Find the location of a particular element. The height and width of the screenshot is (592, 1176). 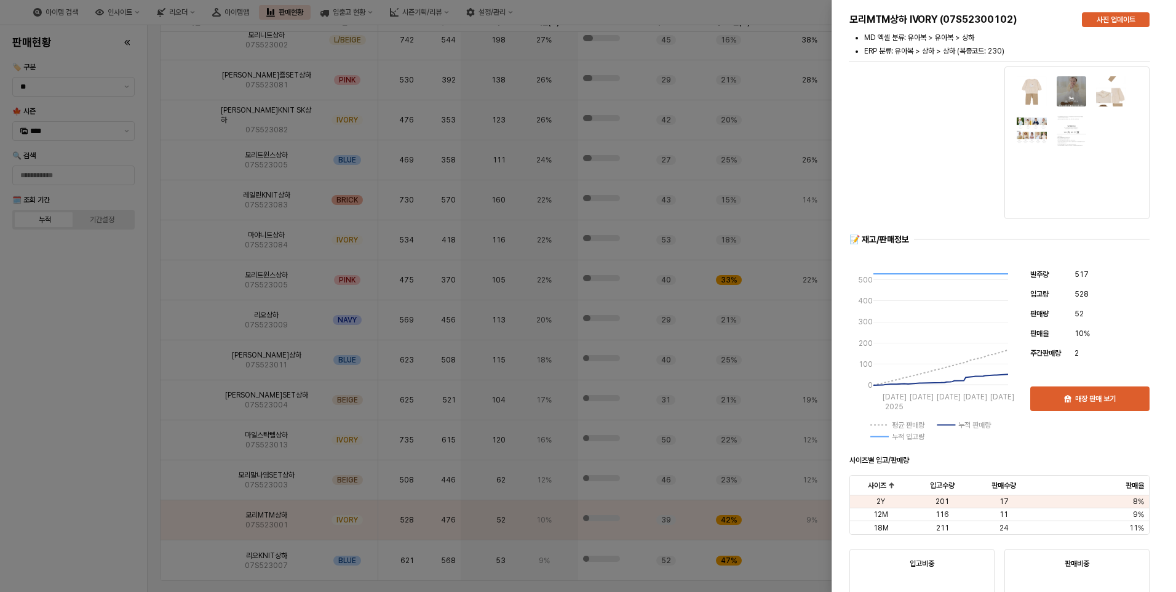

span: 517 is located at coordinates (1081, 274).